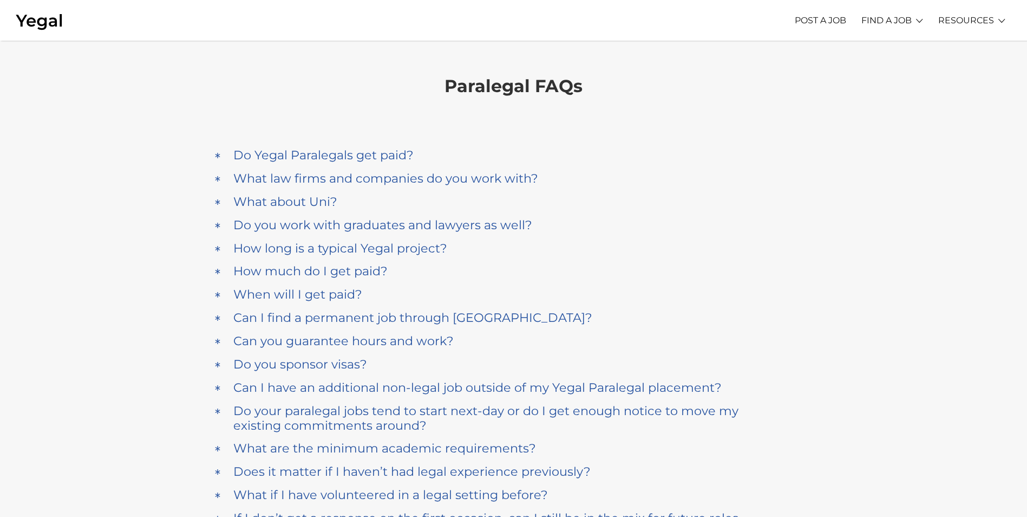  Describe the element at coordinates (343, 341) in the screenshot. I see `h4: Can you guarantee hours and work?` at that location.